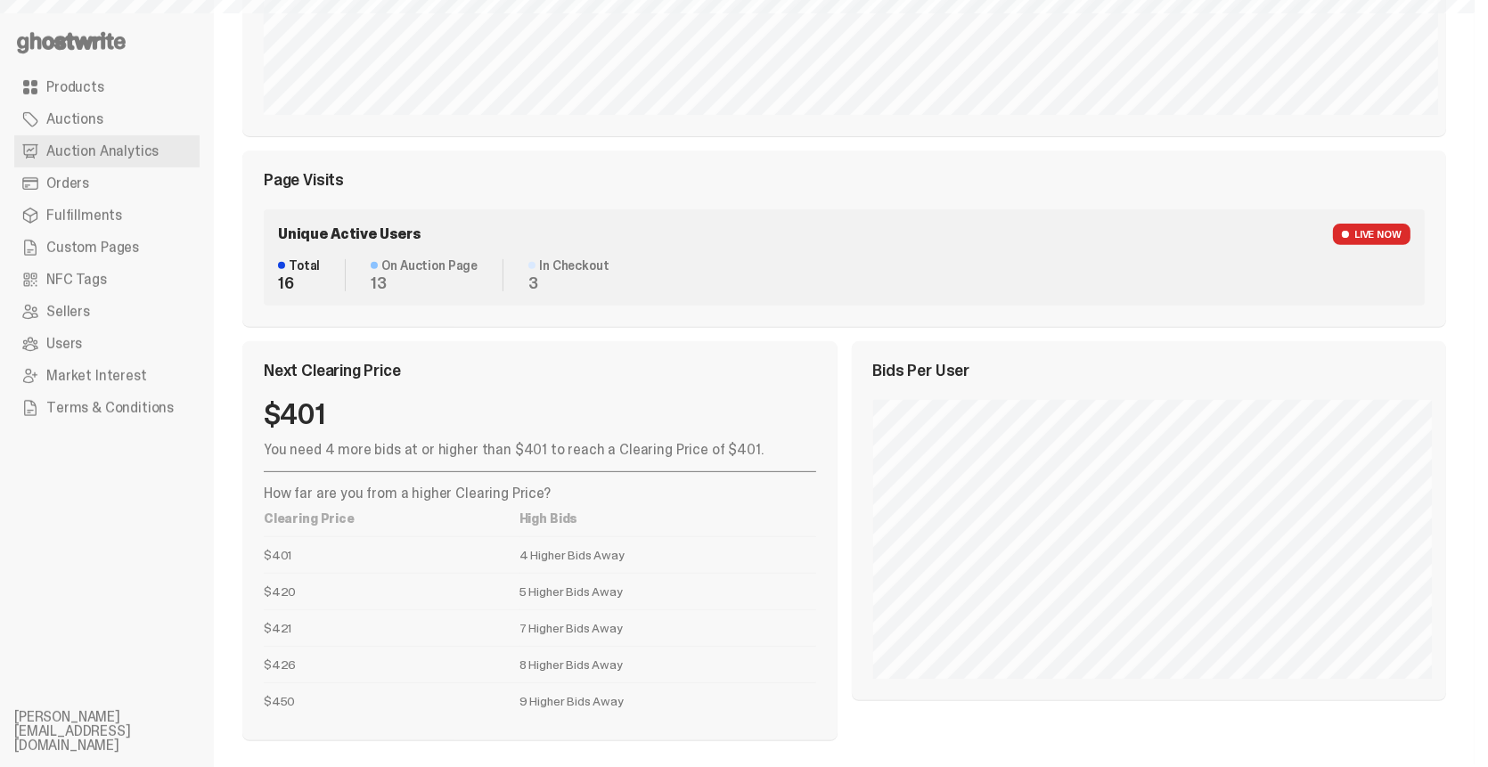 This screenshot has width=1488, height=767. What do you see at coordinates (102, 151) in the screenshot?
I see `span: Auction Analytics` at bounding box center [102, 151].